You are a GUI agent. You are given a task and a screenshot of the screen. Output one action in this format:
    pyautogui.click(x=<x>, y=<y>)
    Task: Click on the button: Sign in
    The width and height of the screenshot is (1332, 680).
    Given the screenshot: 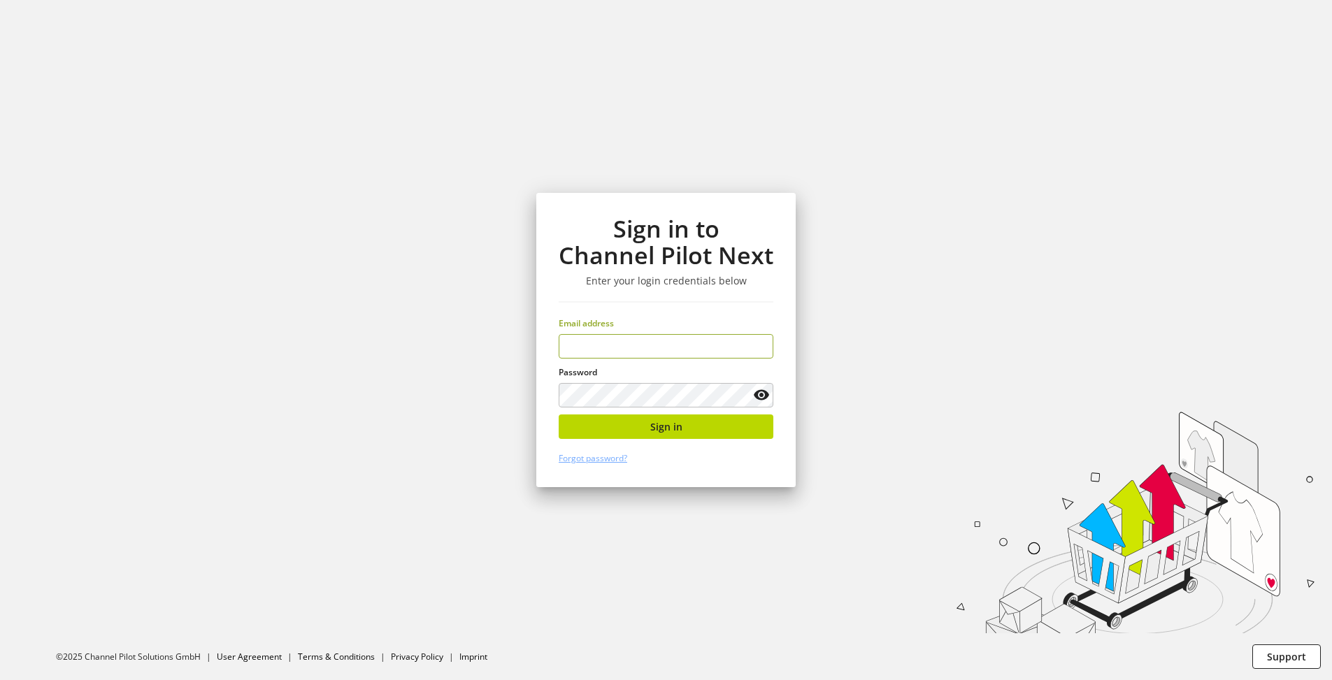 What is the action you would take?
    pyautogui.click(x=666, y=427)
    